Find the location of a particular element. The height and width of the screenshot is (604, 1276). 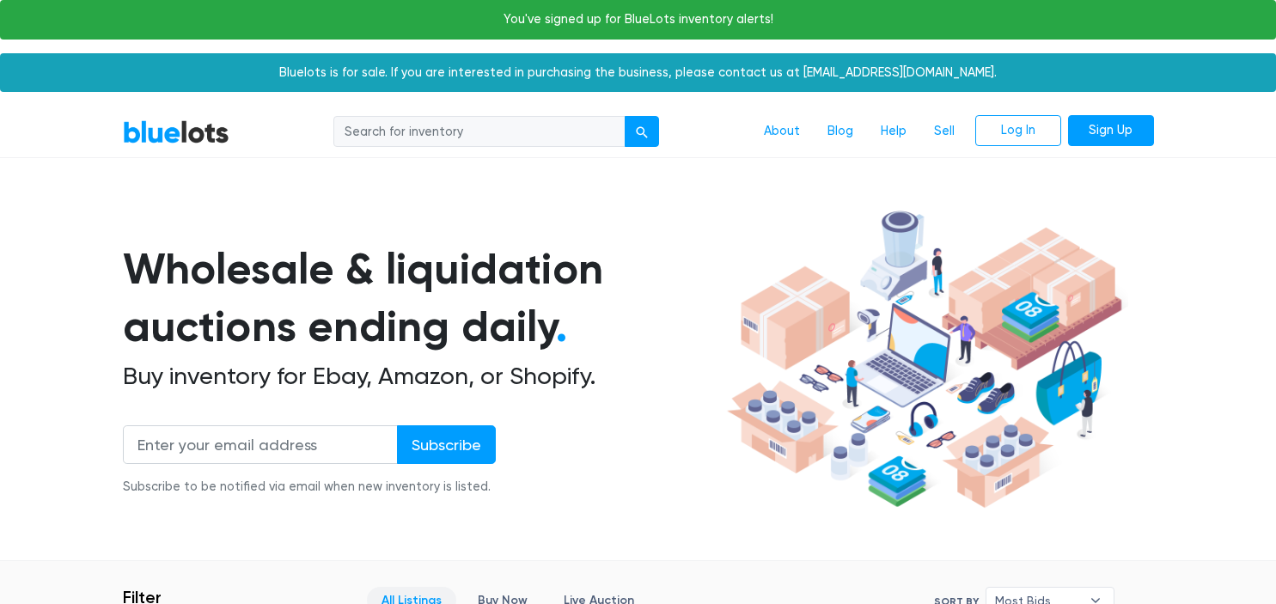

h2: Buy inventory for Ebay, Amazon, or Shopify. is located at coordinates (422, 376).